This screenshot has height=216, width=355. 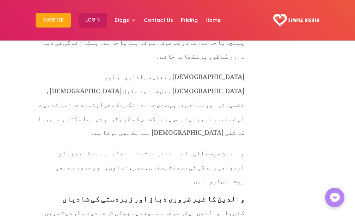 What do you see at coordinates (93, 20) in the screenshot?
I see `button: Login` at bounding box center [93, 20].